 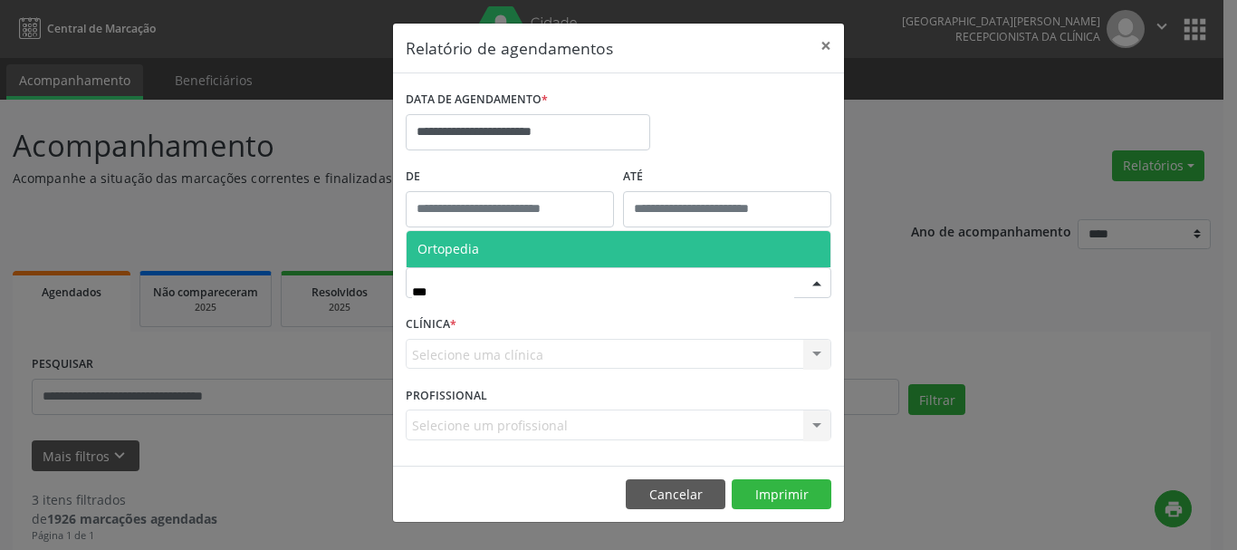 I want to click on button: Close, so click(x=826, y=45).